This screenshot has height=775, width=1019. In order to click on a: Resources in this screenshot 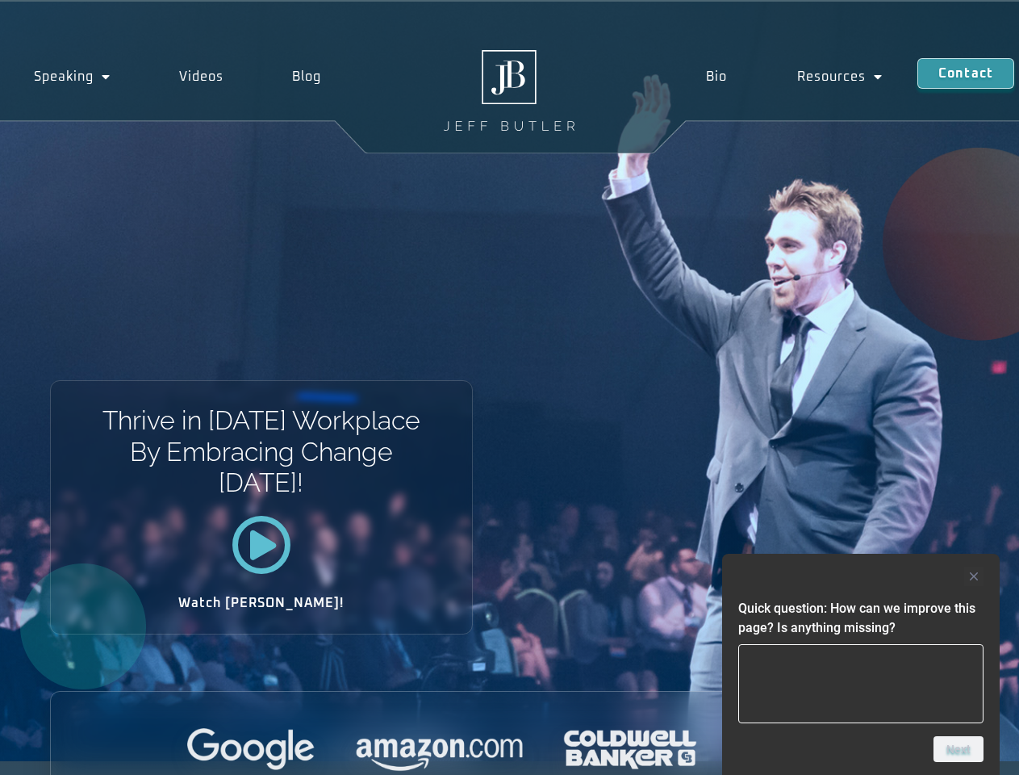, I will do `click(840, 77)`.